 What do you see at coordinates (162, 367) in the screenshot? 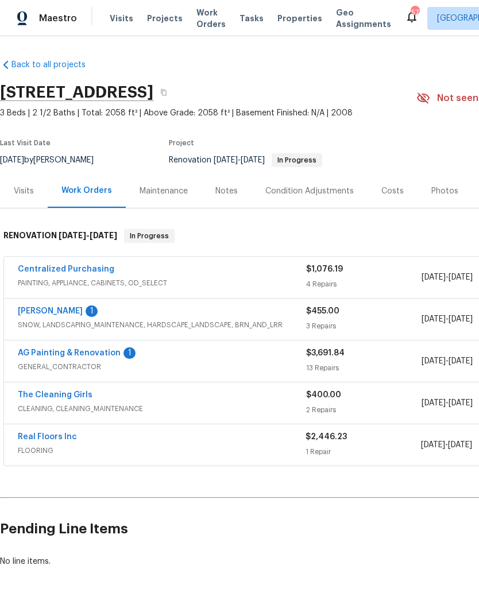
I see `span: GENERAL_CONTRACTOR` at bounding box center [162, 367].